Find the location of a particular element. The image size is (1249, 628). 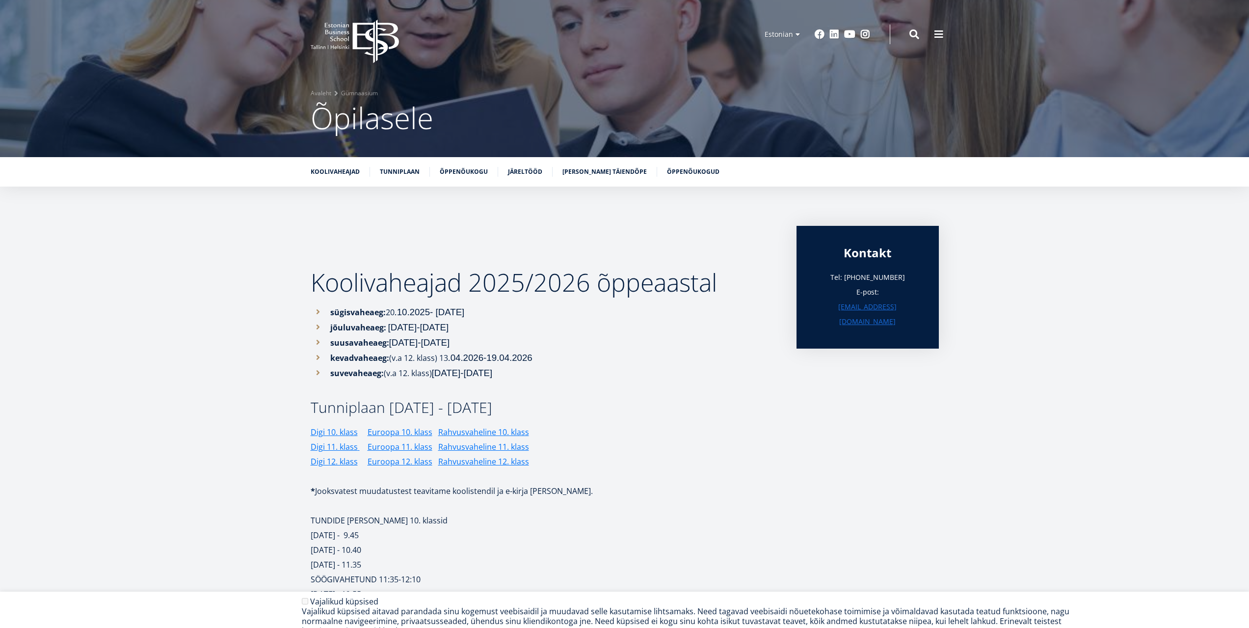

a: Rahvusvaheline 10. klass is located at coordinates (484, 432).